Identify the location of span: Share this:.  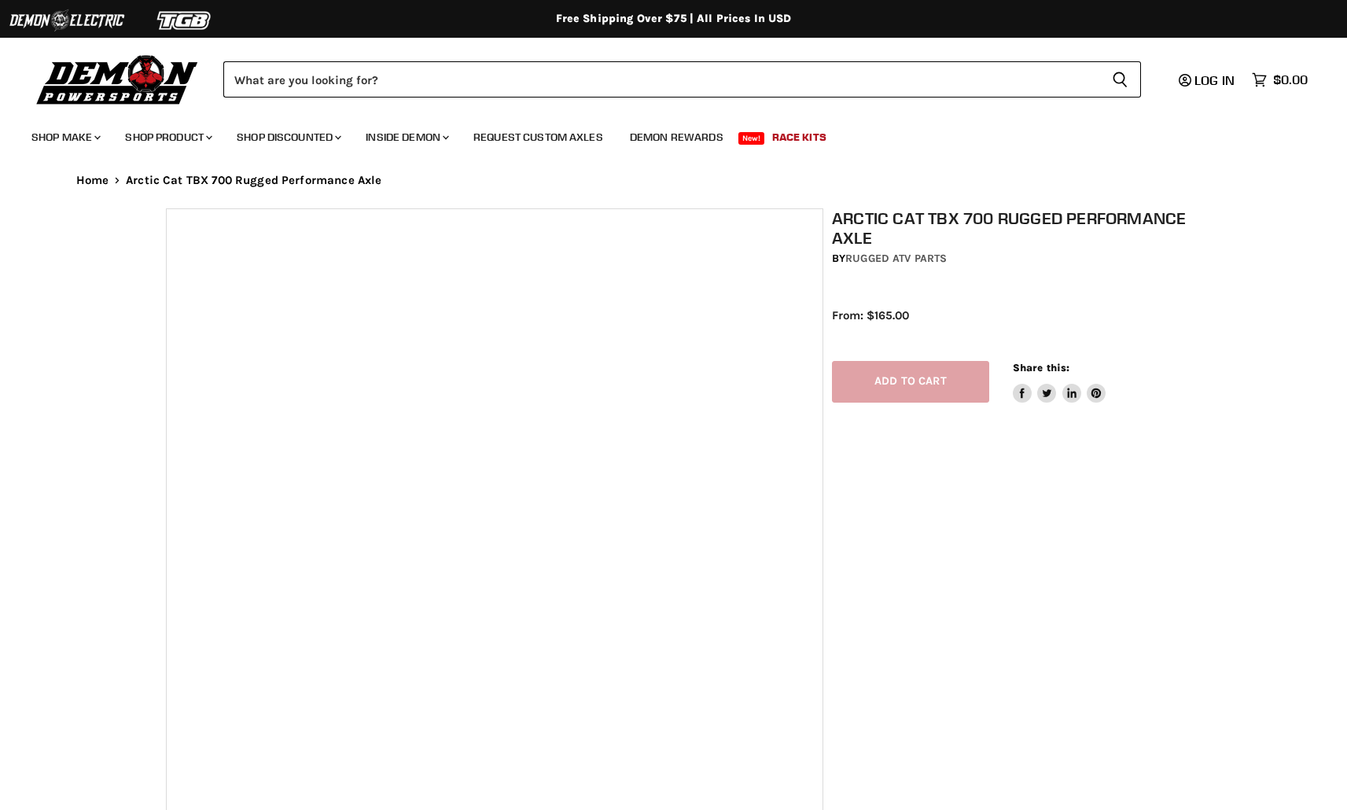
(1041, 367).